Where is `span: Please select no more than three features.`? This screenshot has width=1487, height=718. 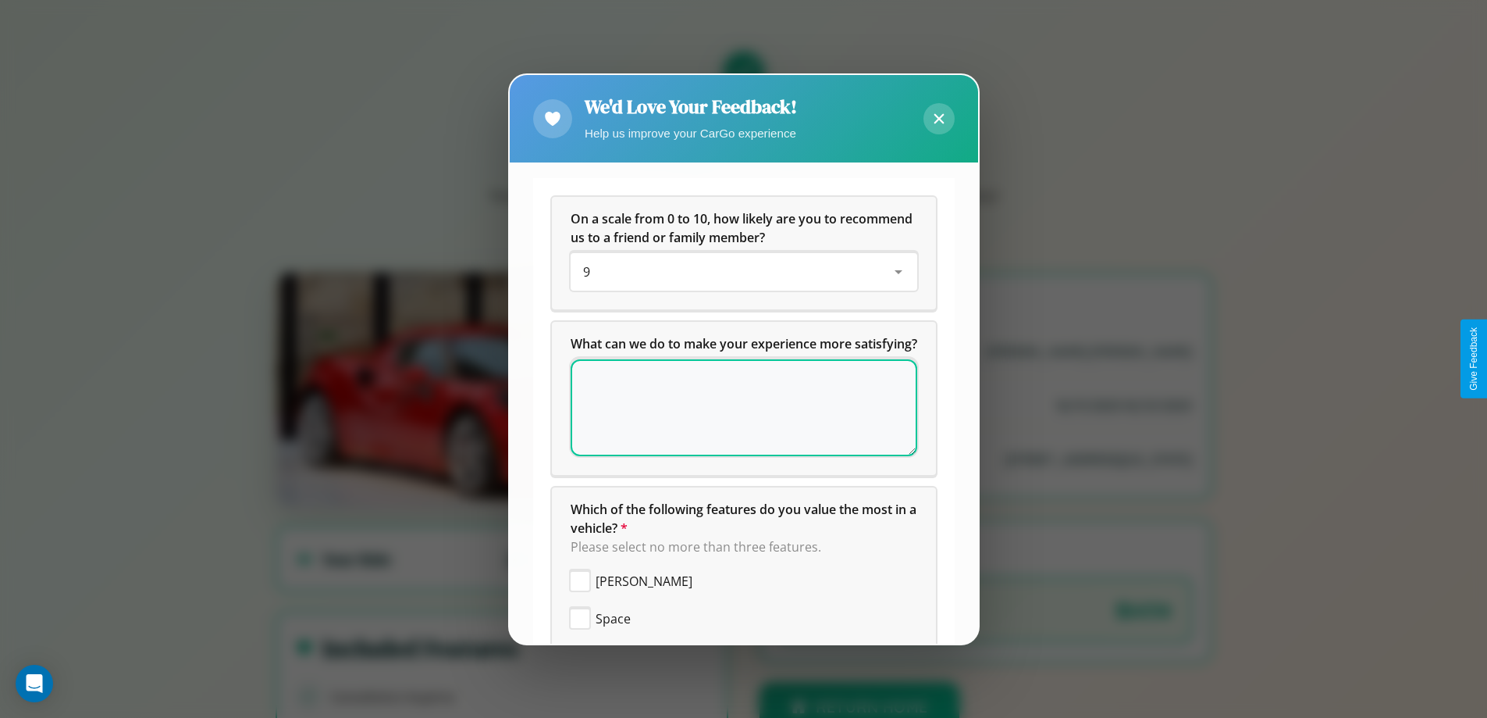 span: Please select no more than three features. is located at coordinates (696, 547).